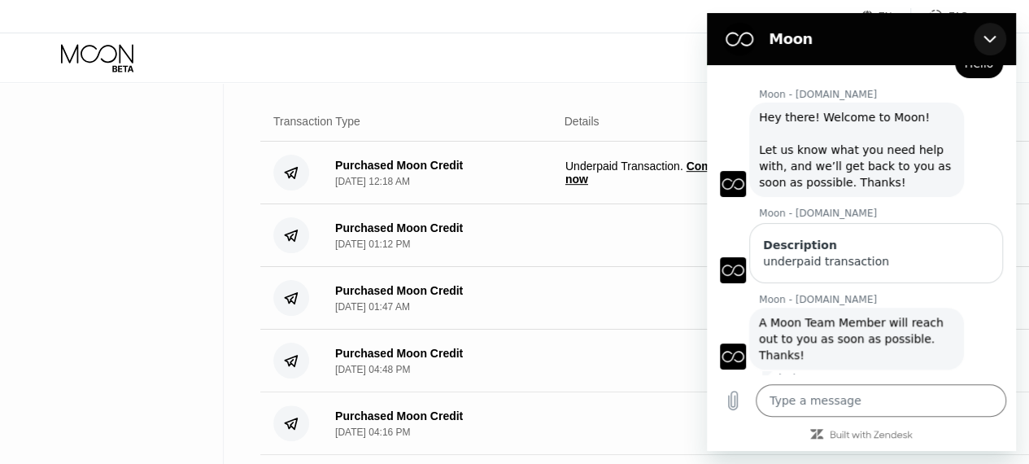  Describe the element at coordinates (26, 387) in the screenshot. I see `button: Upload file` at that location.